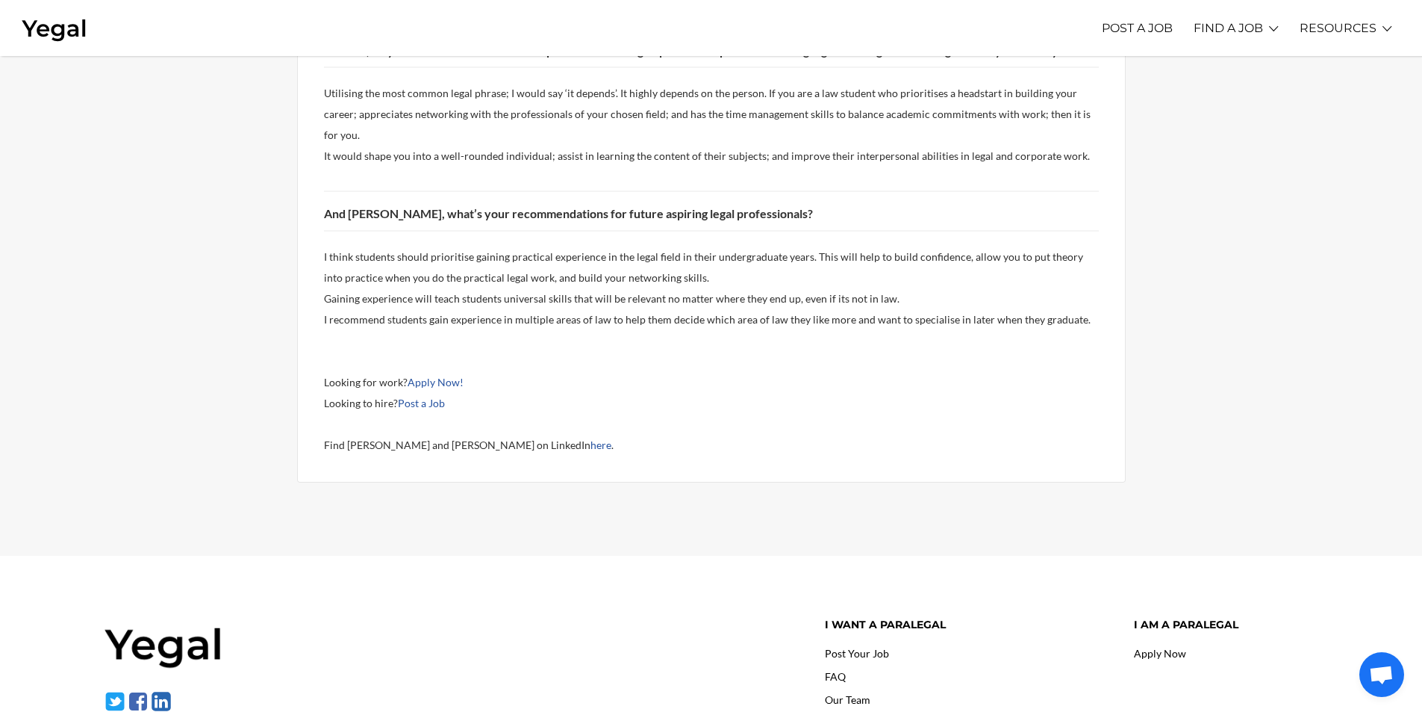  What do you see at coordinates (1228, 28) in the screenshot?
I see `a: FIND A JOB` at bounding box center [1228, 28].